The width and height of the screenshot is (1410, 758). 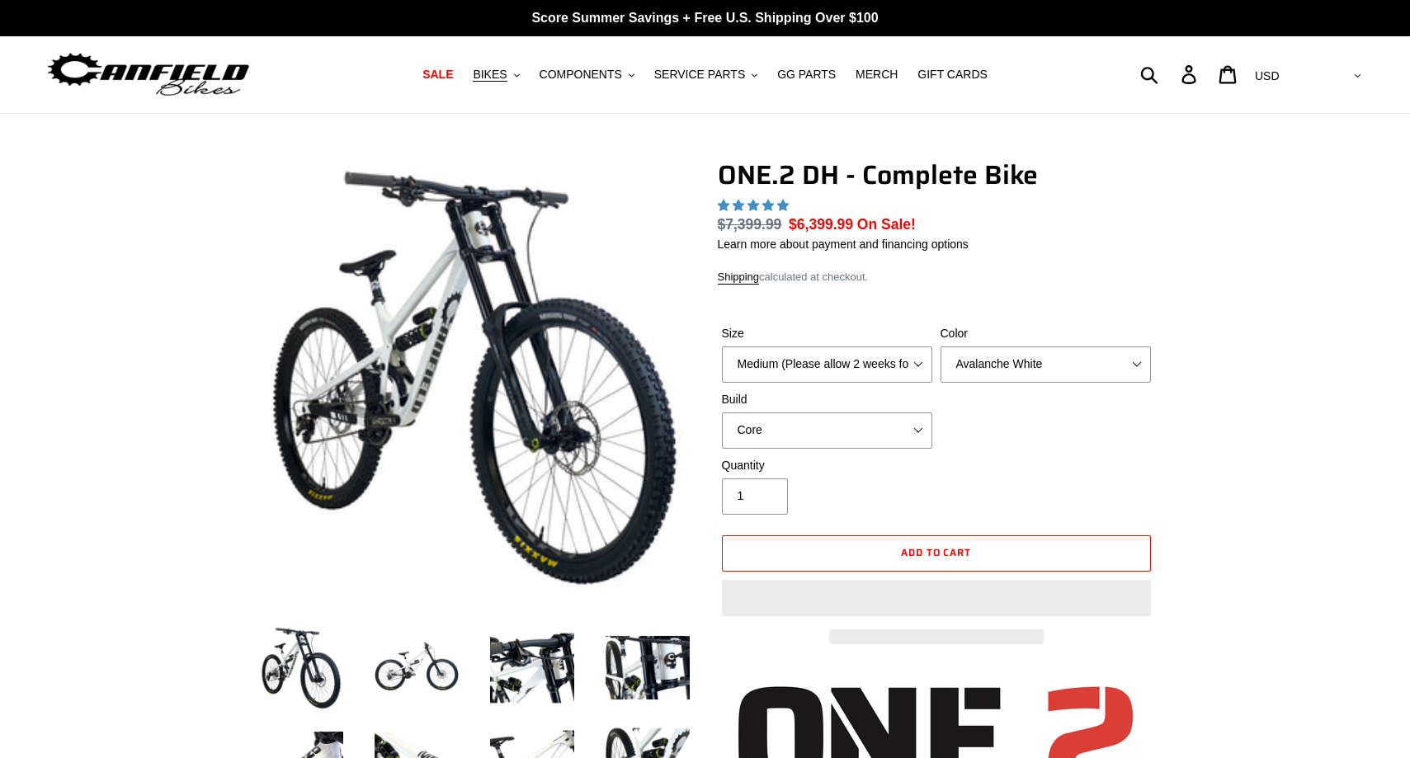 I want to click on span: On Sale!, so click(x=886, y=224).